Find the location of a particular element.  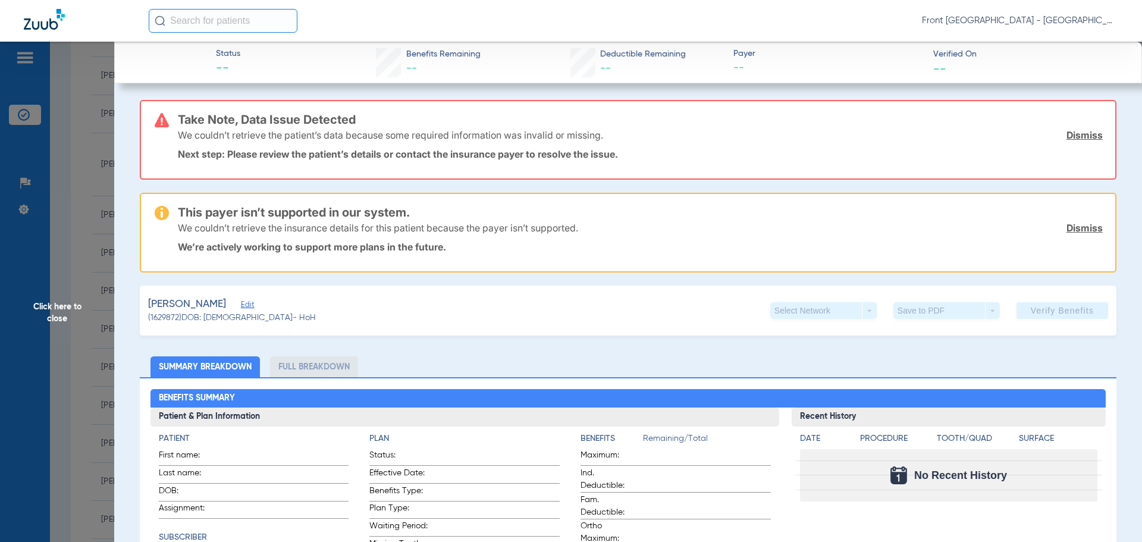

img: Calendar is located at coordinates (899, 475).